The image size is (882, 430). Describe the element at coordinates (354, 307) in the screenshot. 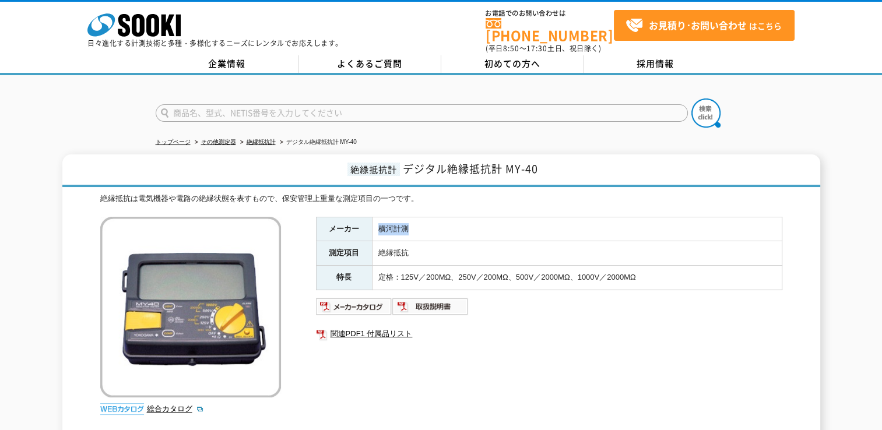

I see `img: メーカーカタログ` at that location.